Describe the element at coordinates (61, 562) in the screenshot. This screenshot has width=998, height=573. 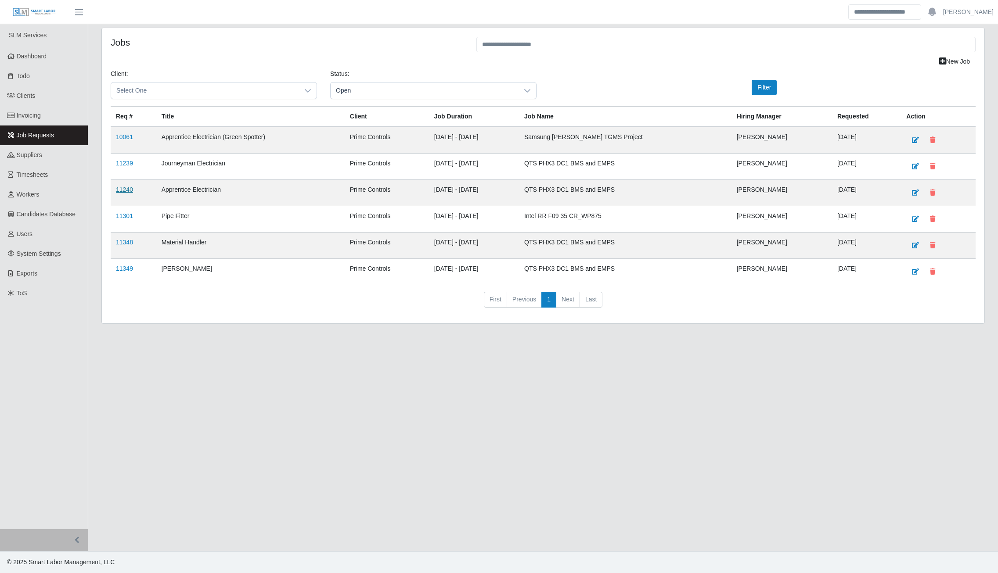
I see `span: © 2025 Smart Labor Management, LLC` at that location.